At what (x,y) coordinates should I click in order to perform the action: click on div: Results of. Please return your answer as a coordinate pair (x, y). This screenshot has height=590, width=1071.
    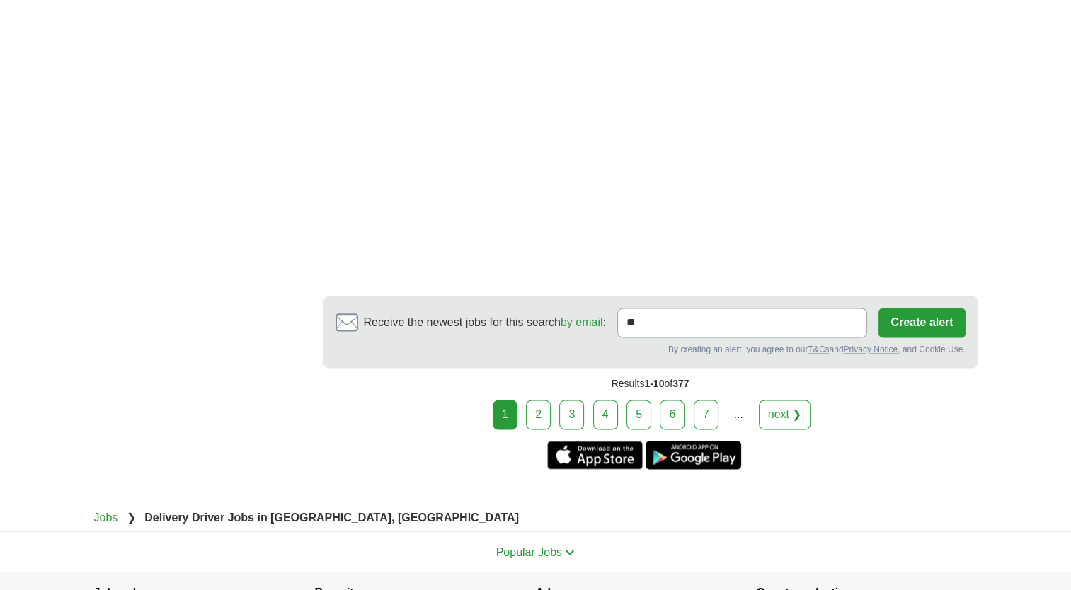
    Looking at the image, I should click on (650, 384).